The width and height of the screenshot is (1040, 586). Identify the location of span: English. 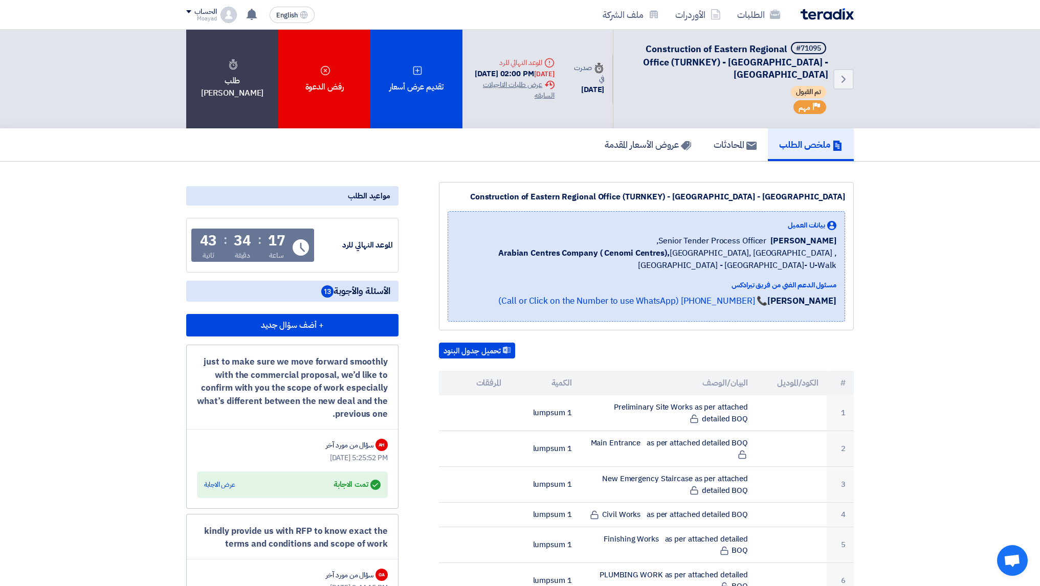
(287, 15).